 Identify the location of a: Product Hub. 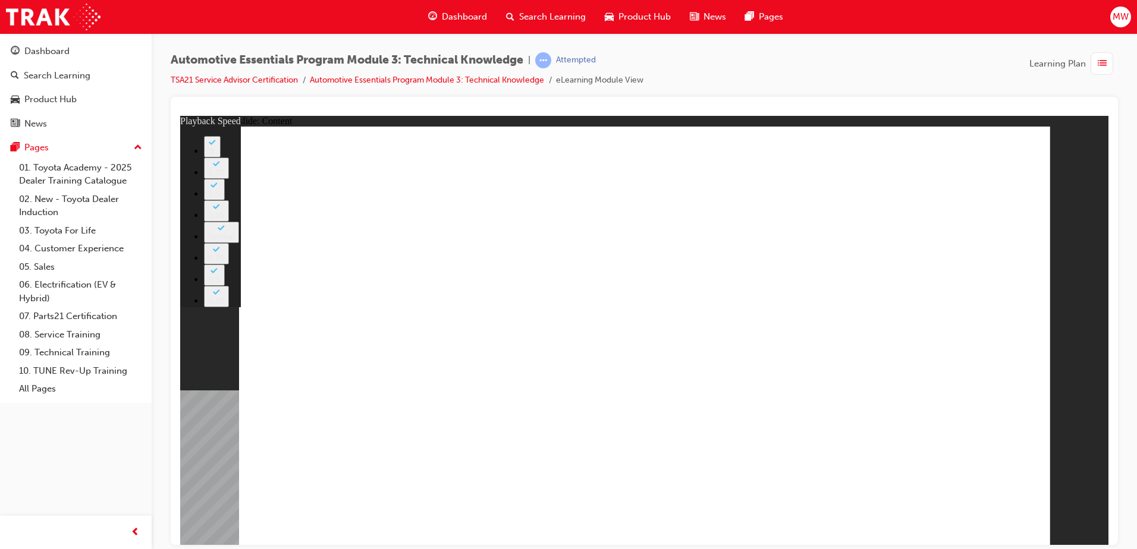
(75, 99).